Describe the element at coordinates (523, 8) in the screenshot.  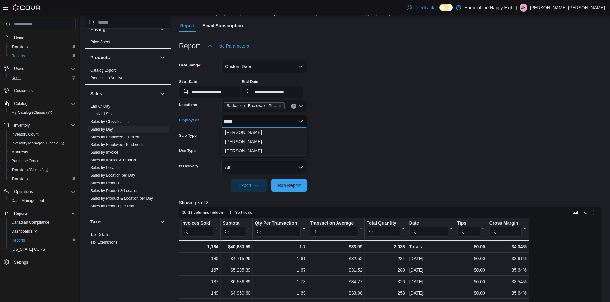
I see `span: JB` at that location.